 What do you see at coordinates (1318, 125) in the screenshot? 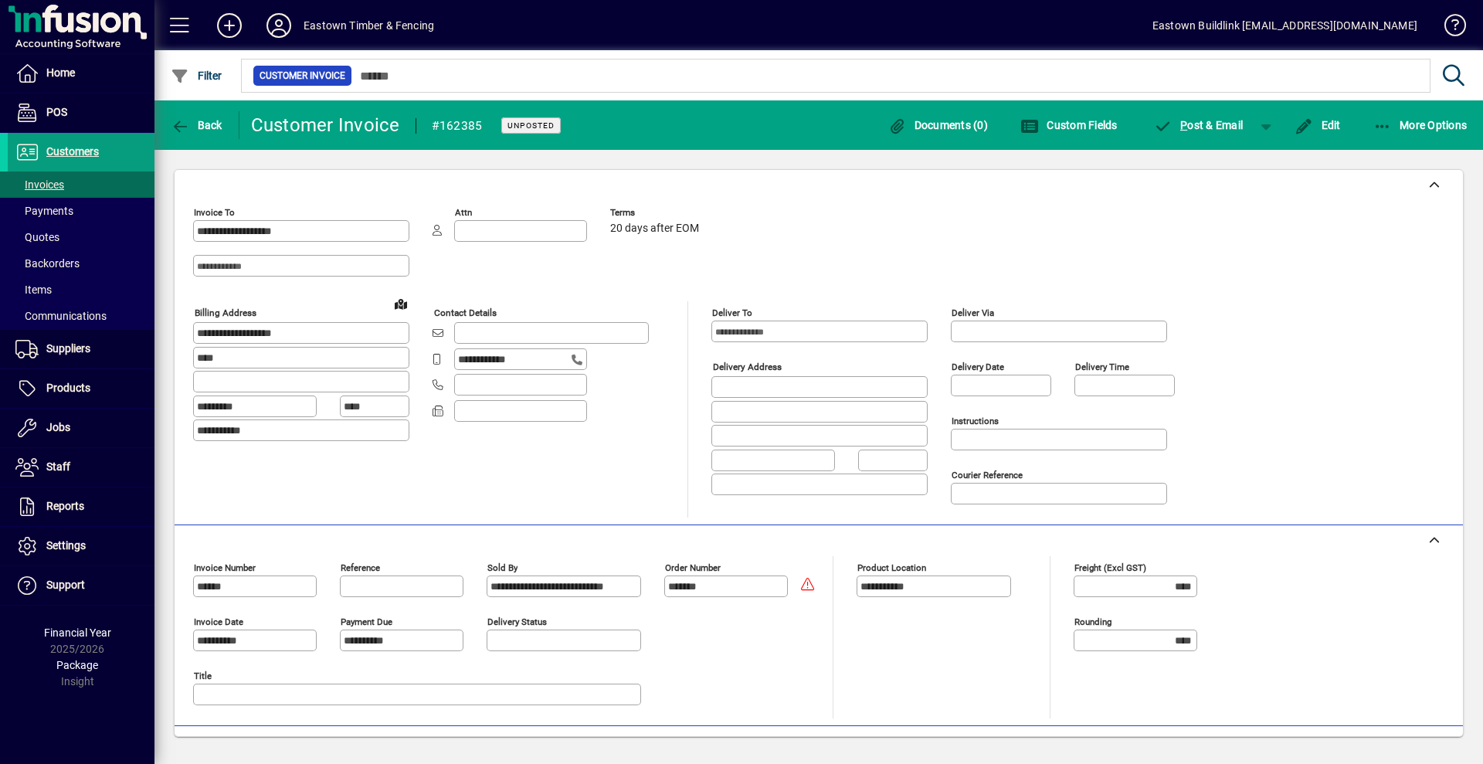
I see `button: Edit` at bounding box center [1318, 125].